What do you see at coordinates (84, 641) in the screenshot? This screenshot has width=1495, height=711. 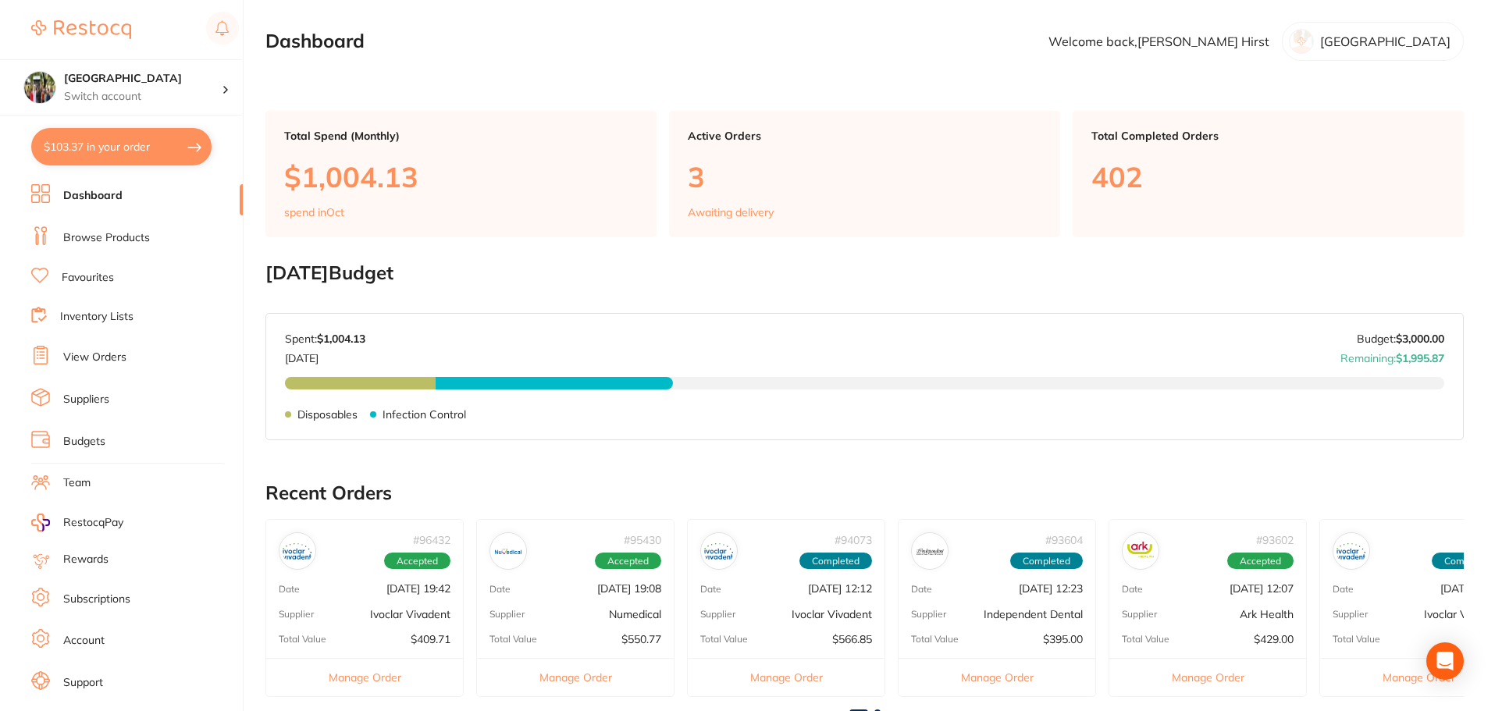 I see `a: Account` at bounding box center [84, 641].